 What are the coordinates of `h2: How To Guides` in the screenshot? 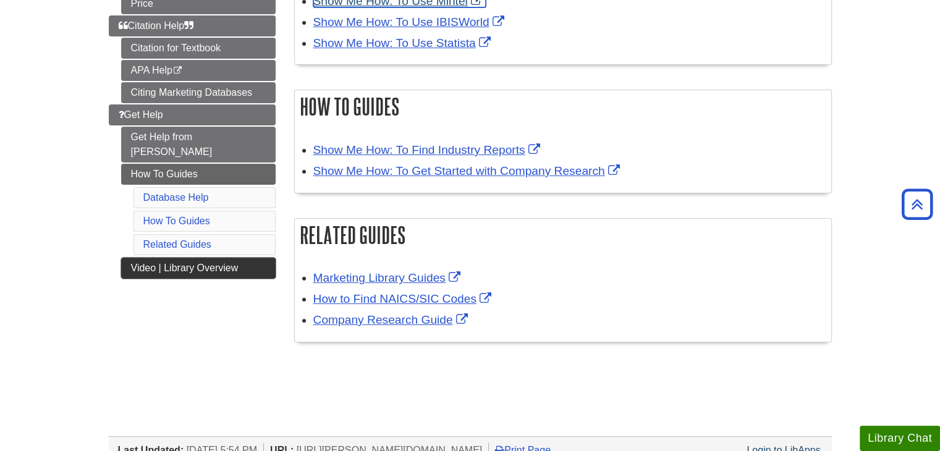 It's located at (563, 106).